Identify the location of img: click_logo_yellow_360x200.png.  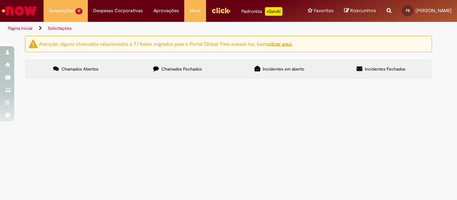
(221, 10).